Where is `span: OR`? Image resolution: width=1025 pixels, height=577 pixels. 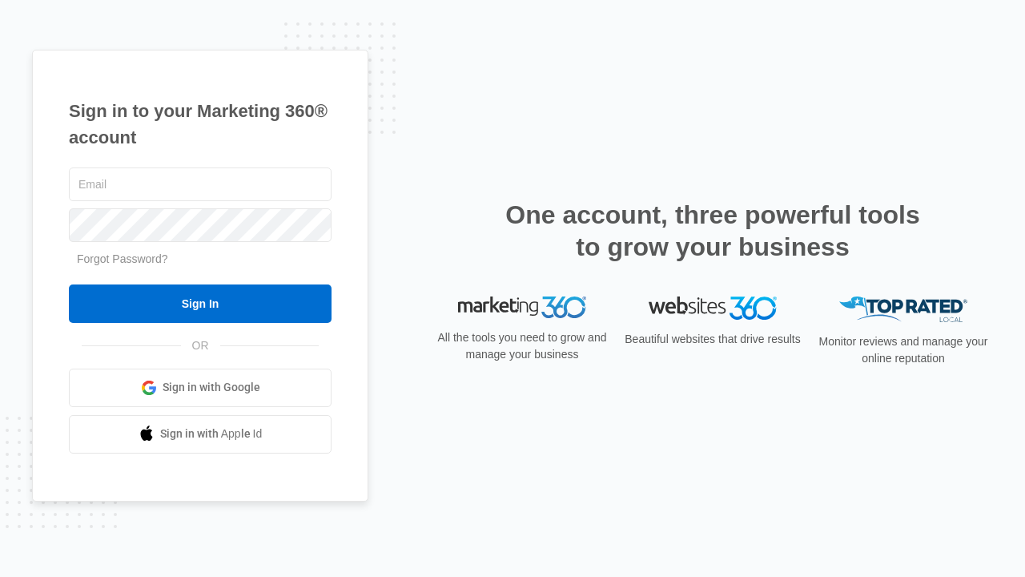
span: OR is located at coordinates (200, 345).